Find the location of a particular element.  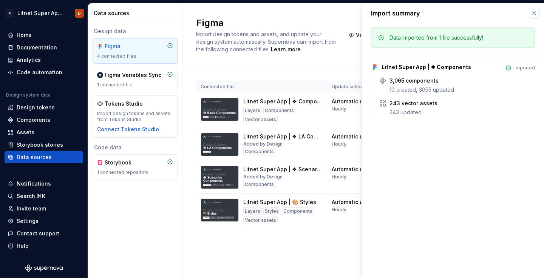

a: Storybook1 connected repository is located at coordinates (135, 167).